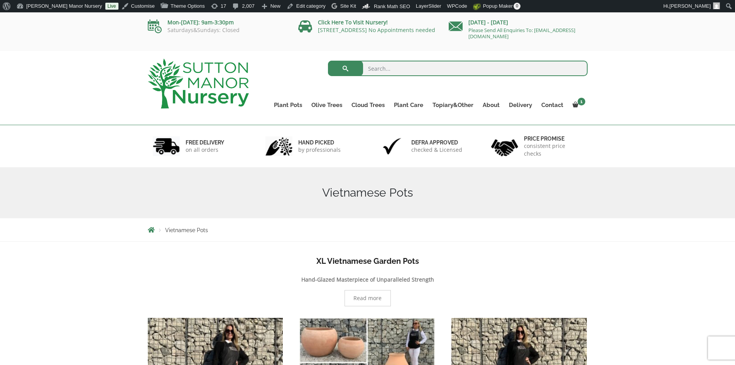 The height and width of the screenshot is (365, 735). I want to click on span: 1, so click(582, 102).